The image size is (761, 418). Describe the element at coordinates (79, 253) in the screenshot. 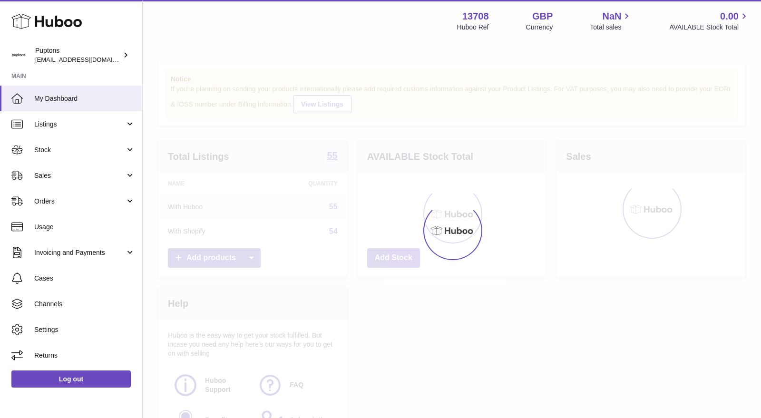

I see `span: Invoicing and Payments` at that location.